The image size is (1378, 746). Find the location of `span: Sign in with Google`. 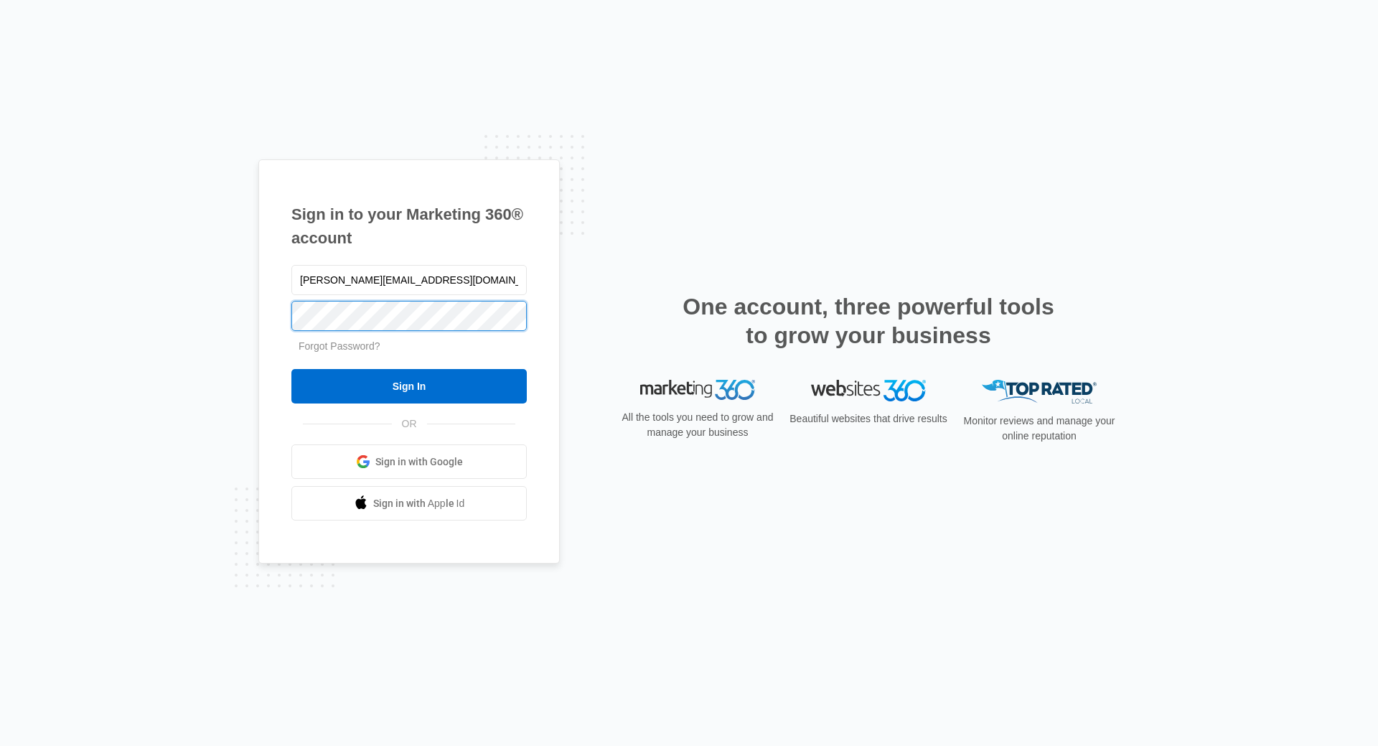

span: Sign in with Google is located at coordinates (419, 462).